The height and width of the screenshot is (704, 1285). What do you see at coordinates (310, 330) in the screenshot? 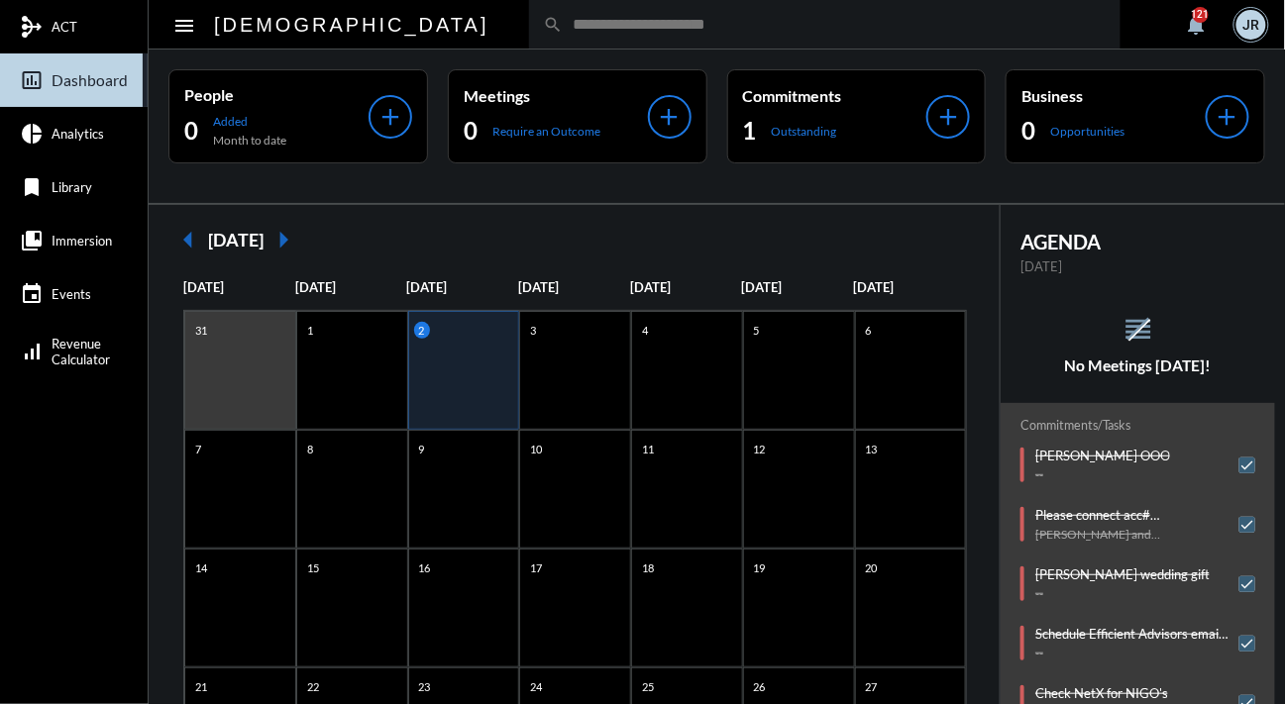
I see `p: 1` at bounding box center [310, 330].